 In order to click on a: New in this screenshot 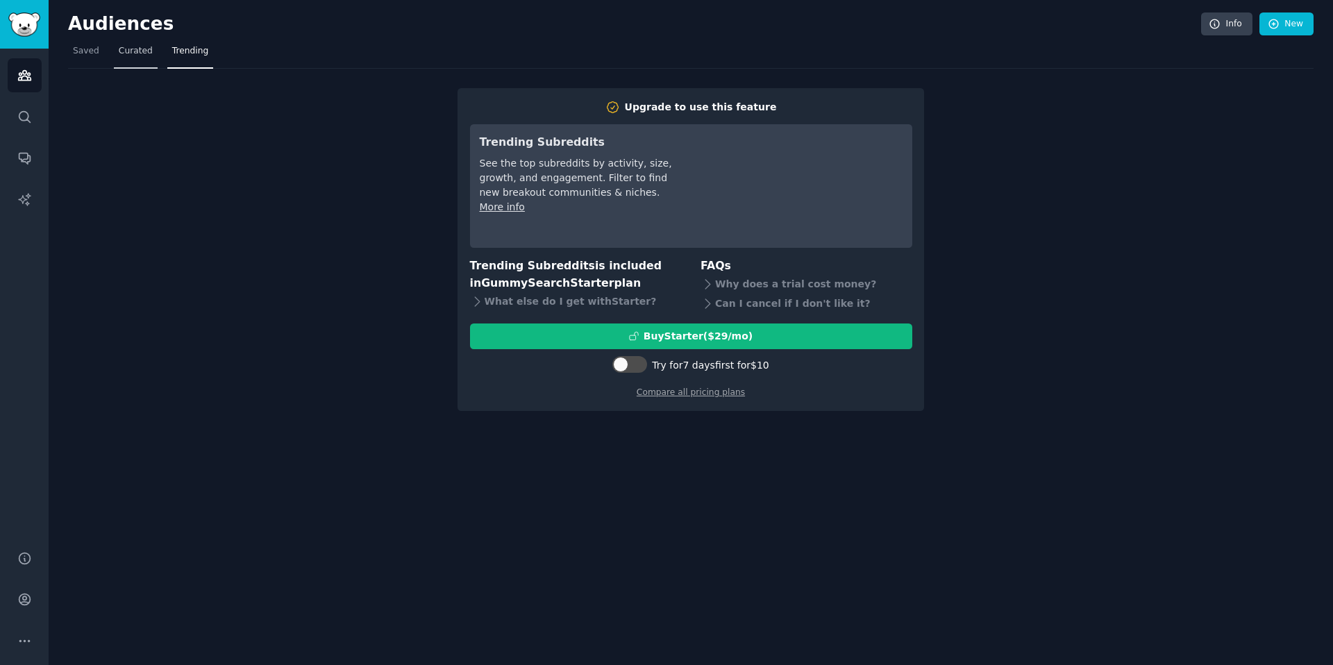, I will do `click(1287, 24)`.